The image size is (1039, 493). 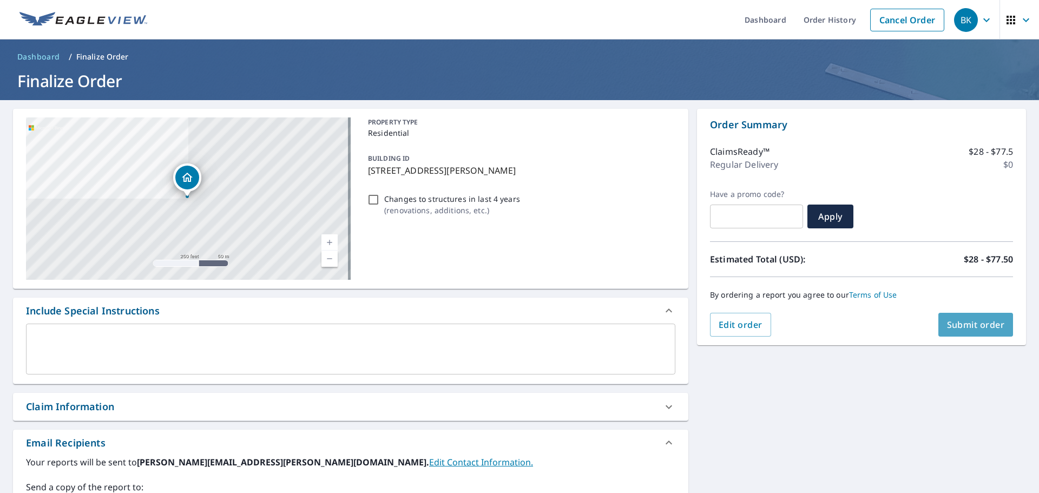 What do you see at coordinates (1009, 165) in the screenshot?
I see `p: $0` at bounding box center [1009, 165].